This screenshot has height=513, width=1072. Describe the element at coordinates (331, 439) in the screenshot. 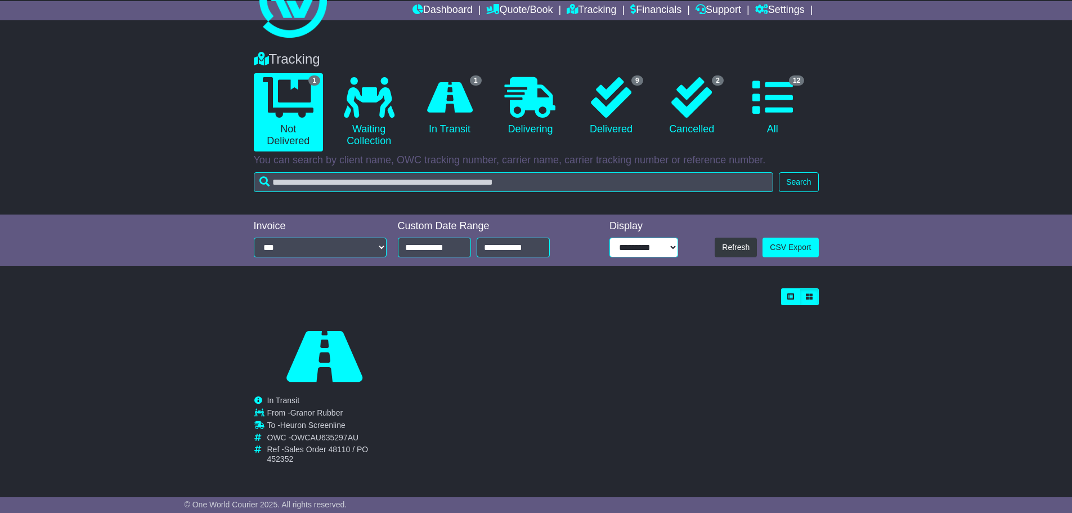

I see `td: OWC -` at that location.